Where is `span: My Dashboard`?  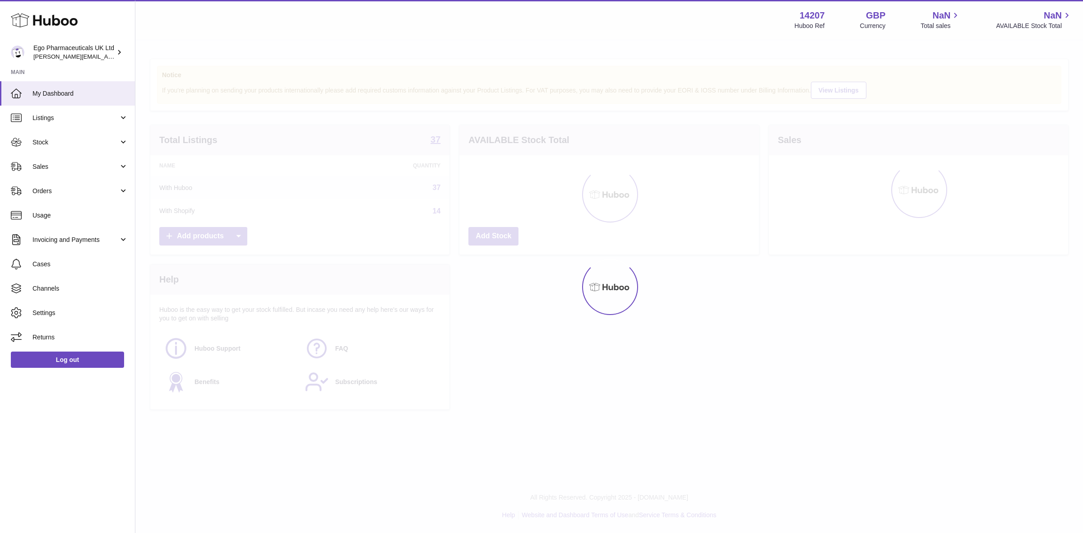
span: My Dashboard is located at coordinates (80, 93).